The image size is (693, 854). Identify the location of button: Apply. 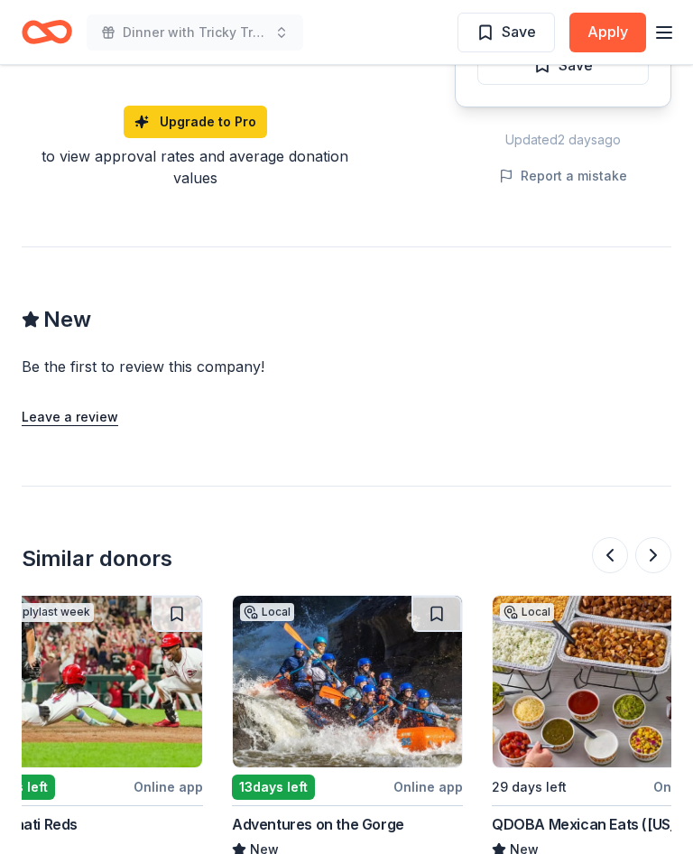
(608, 32).